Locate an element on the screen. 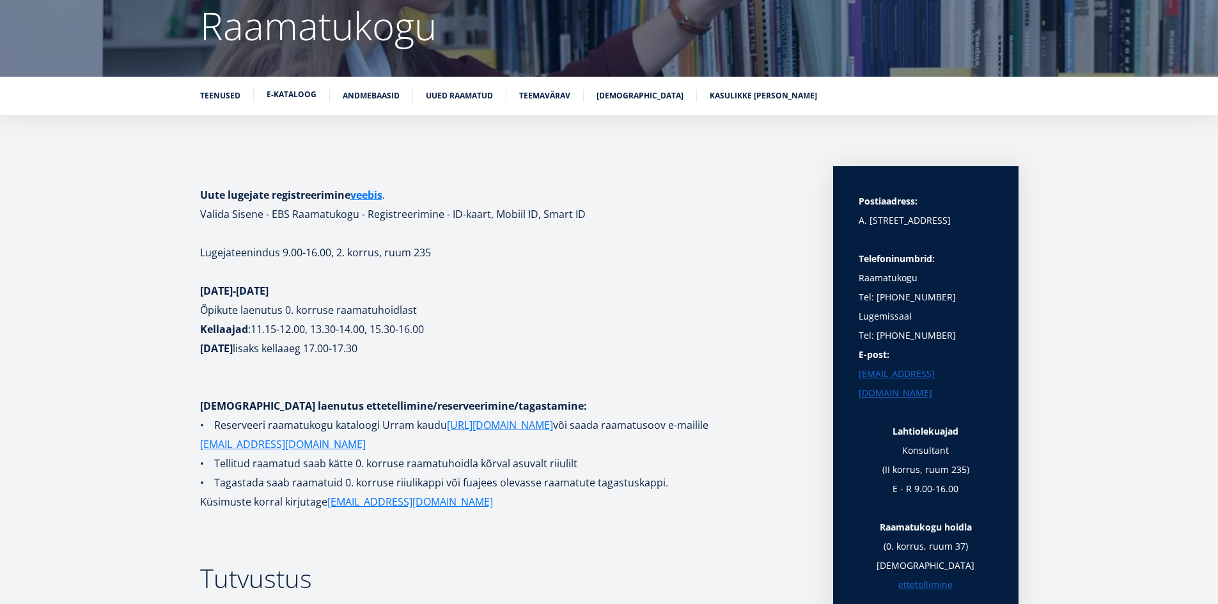  a: ettetellimine is located at coordinates (926, 585).